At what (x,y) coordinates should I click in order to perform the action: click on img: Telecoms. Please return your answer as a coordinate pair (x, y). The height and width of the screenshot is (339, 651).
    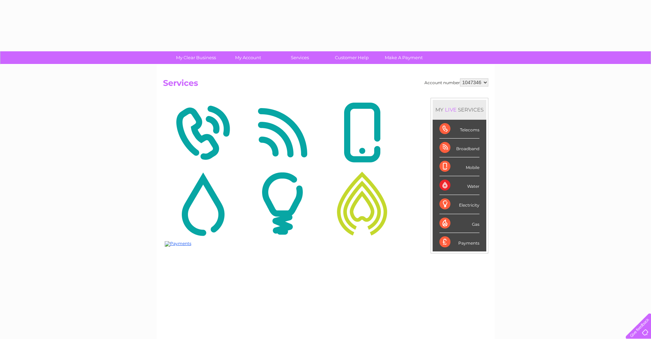
    Looking at the image, I should click on (203, 133).